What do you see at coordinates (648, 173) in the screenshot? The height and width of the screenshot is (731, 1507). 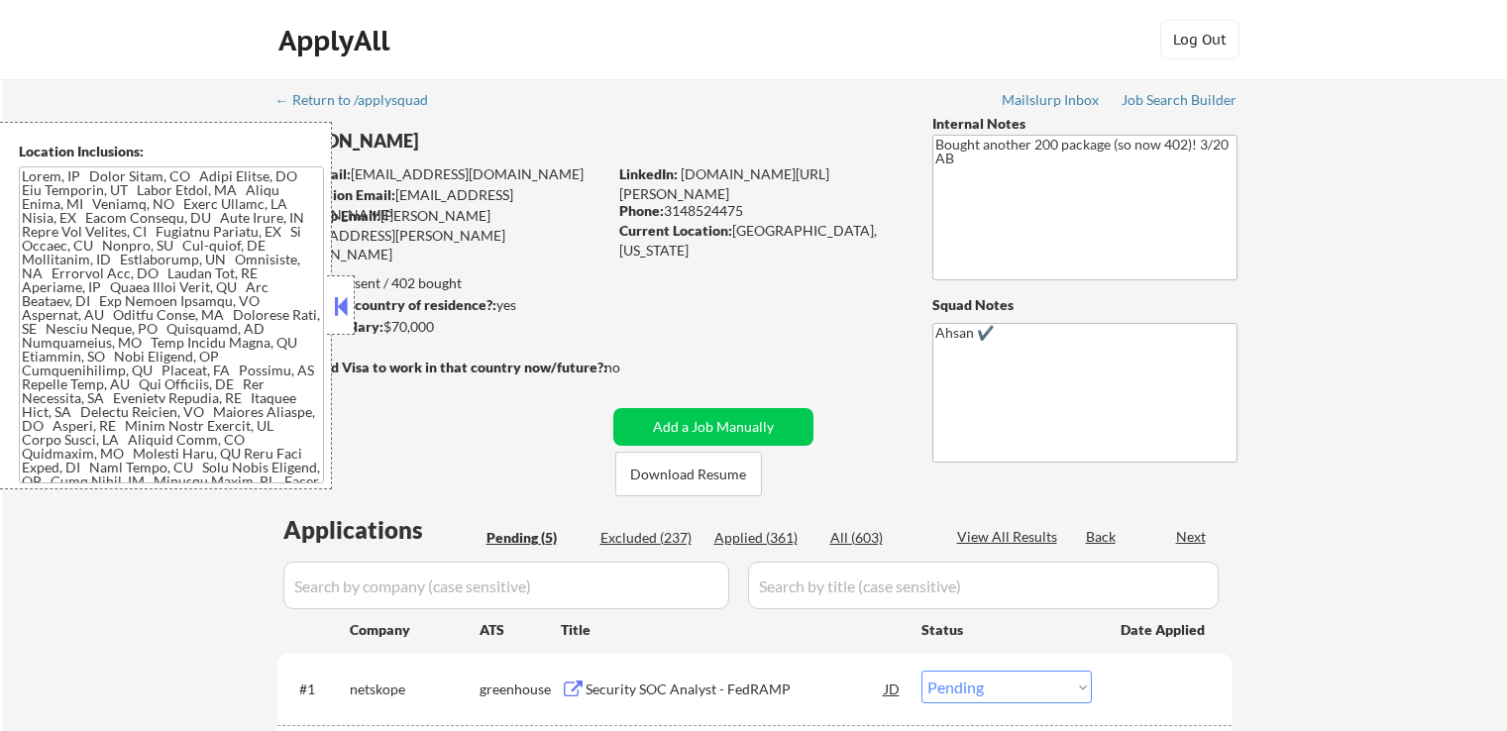 I see `strong: LinkedIn:` at bounding box center [648, 173].